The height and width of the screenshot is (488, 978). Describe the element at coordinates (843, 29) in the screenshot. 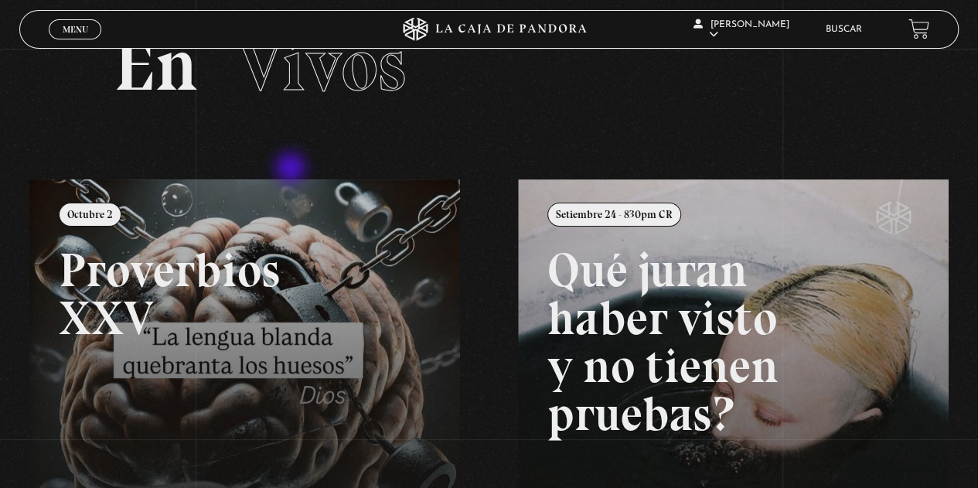

I see `a: Buscar` at that location.